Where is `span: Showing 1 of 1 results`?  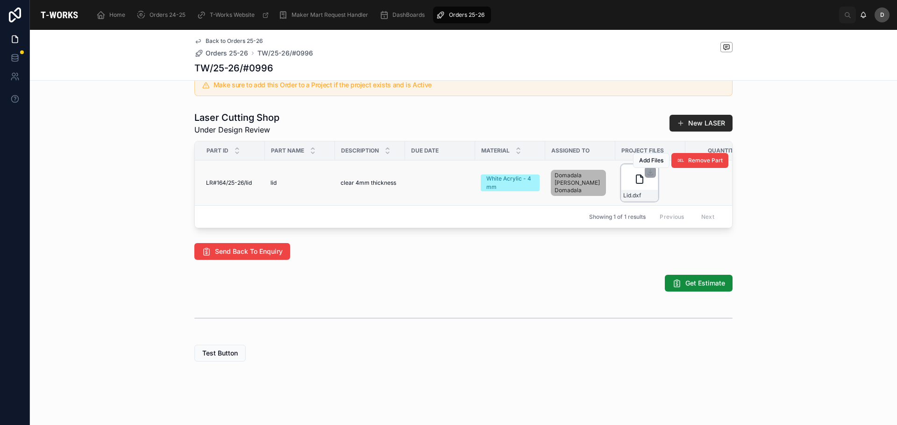
span: Showing 1 of 1 results is located at coordinates (617, 217).